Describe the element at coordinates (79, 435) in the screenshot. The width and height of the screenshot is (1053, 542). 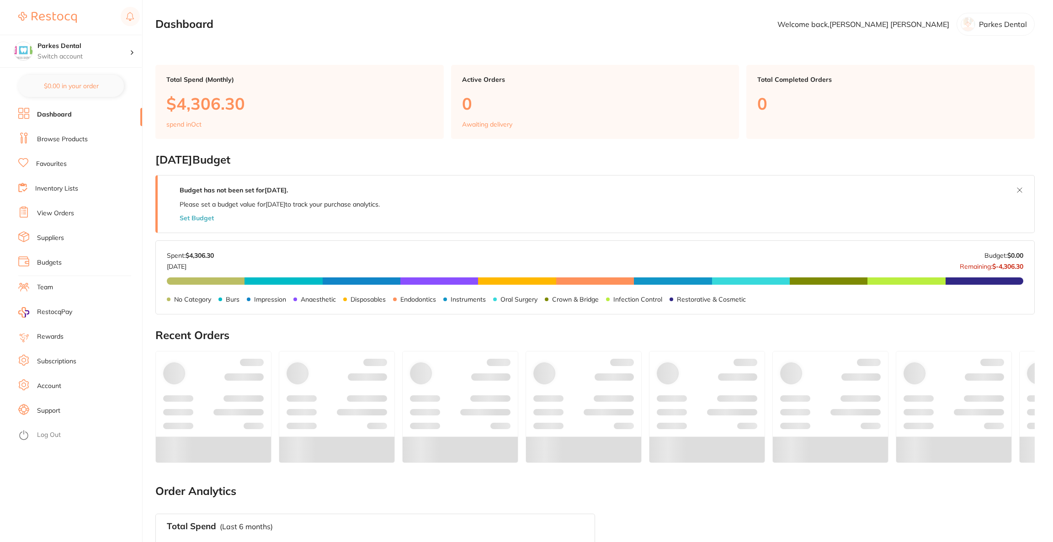
I see `button: Log Out` at that location.